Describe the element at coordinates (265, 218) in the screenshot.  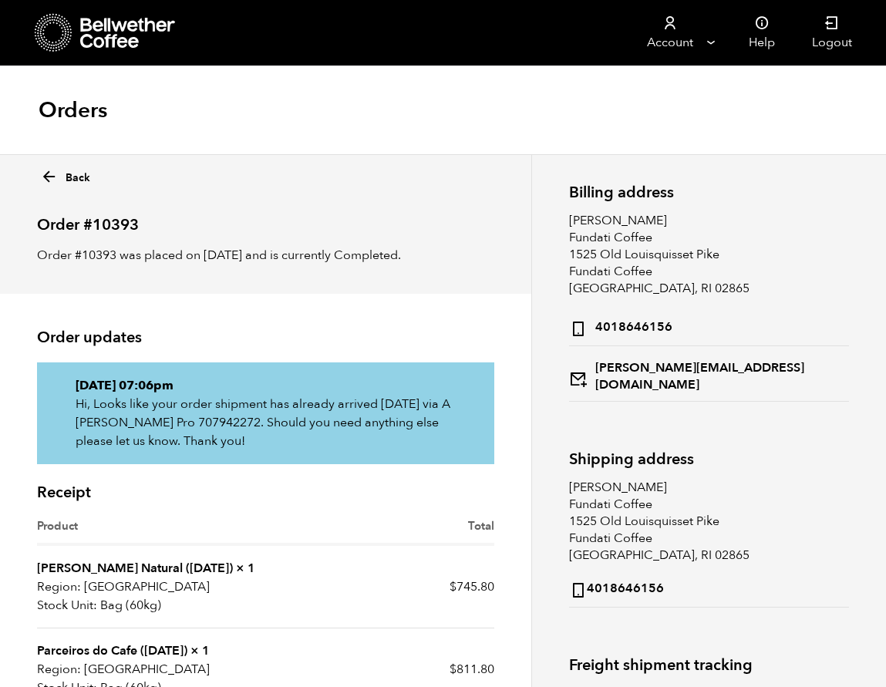
I see `h2: Order #10393` at that location.